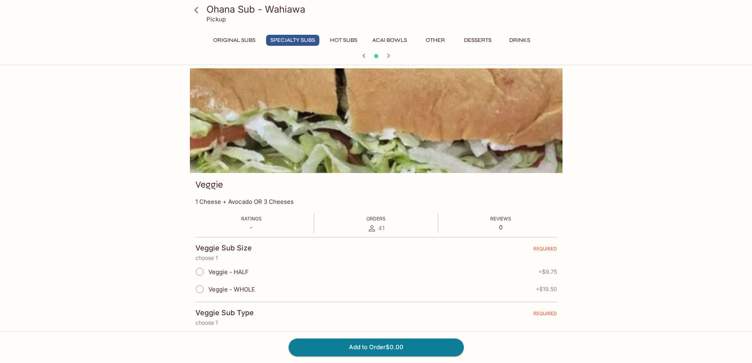  What do you see at coordinates (435, 40) in the screenshot?
I see `button: Other` at bounding box center [435, 40].